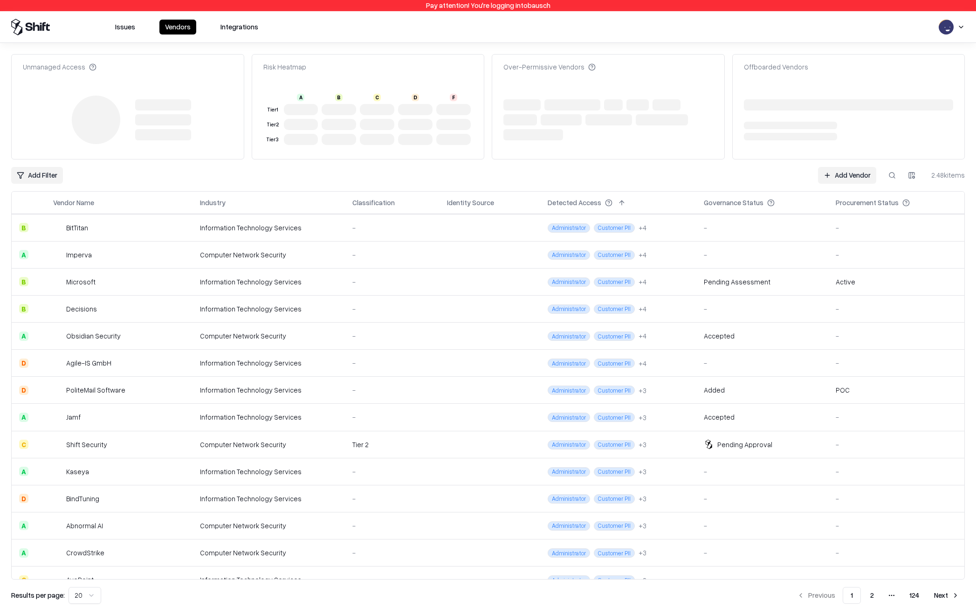 The image size is (976, 615). What do you see at coordinates (74, 202) in the screenshot?
I see `div: Vendor Name` at bounding box center [74, 202].